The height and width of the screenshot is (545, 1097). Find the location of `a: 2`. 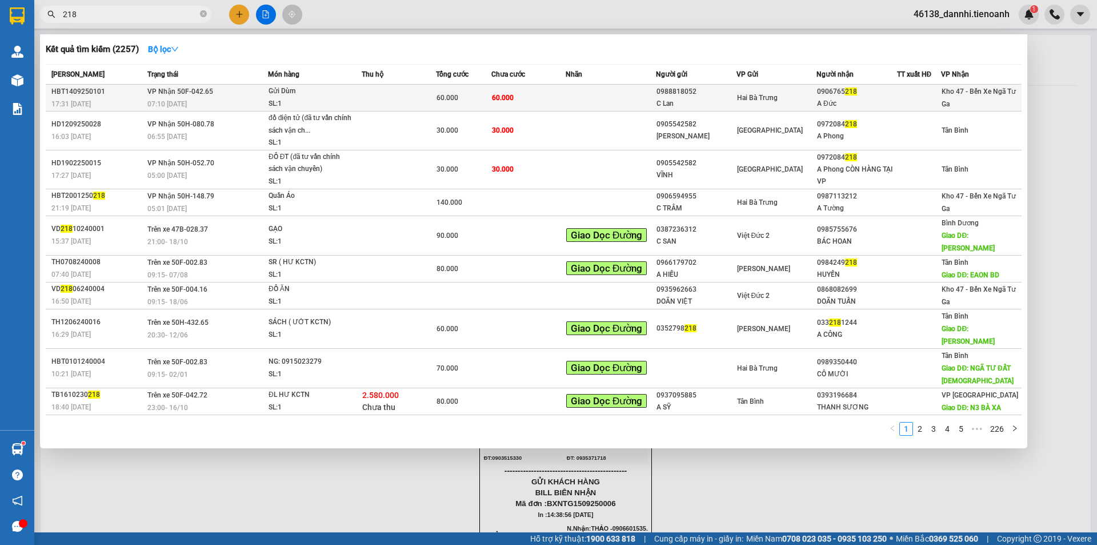

a: 2 is located at coordinates (920, 429).